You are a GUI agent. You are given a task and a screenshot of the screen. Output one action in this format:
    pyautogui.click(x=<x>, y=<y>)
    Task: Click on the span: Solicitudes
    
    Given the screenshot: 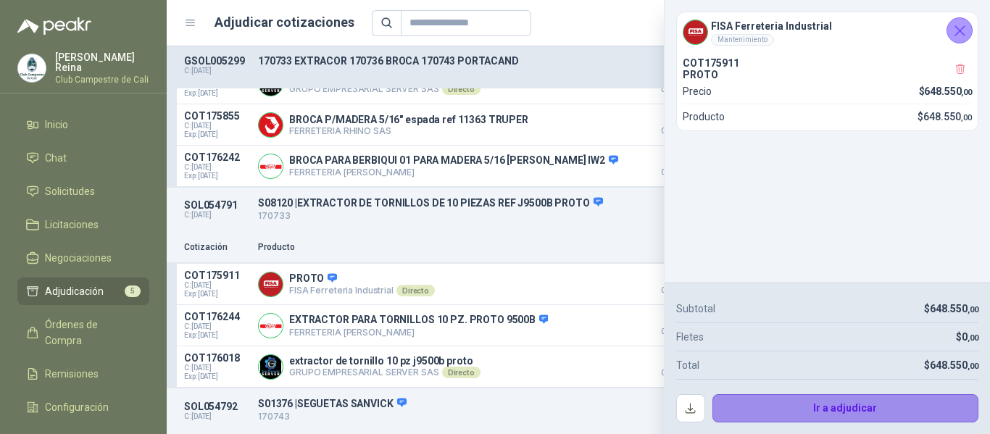 What is the action you would take?
    pyautogui.click(x=70, y=191)
    